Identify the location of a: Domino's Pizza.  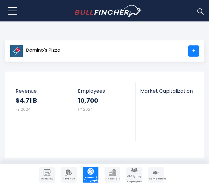
(35, 51).